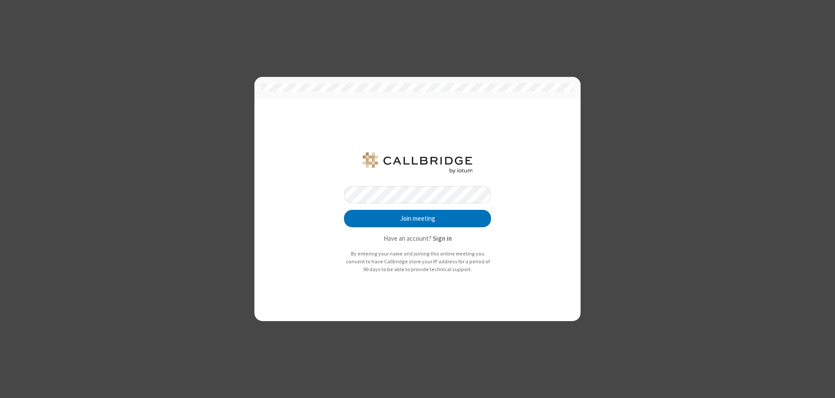 This screenshot has width=835, height=398. I want to click on button: Sign in, so click(442, 239).